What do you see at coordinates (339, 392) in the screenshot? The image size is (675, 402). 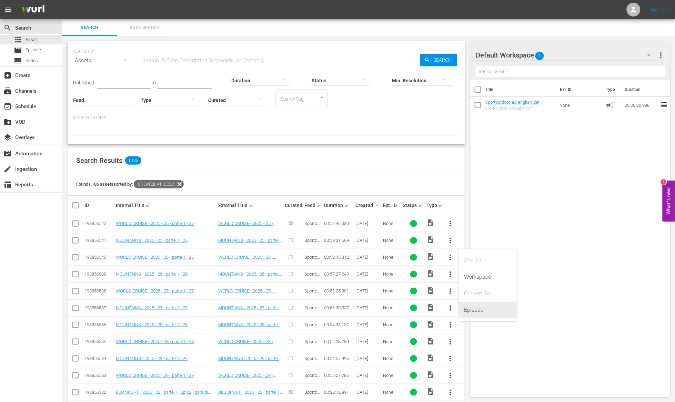 I see `div: 00:28:12.891` at bounding box center [339, 392].